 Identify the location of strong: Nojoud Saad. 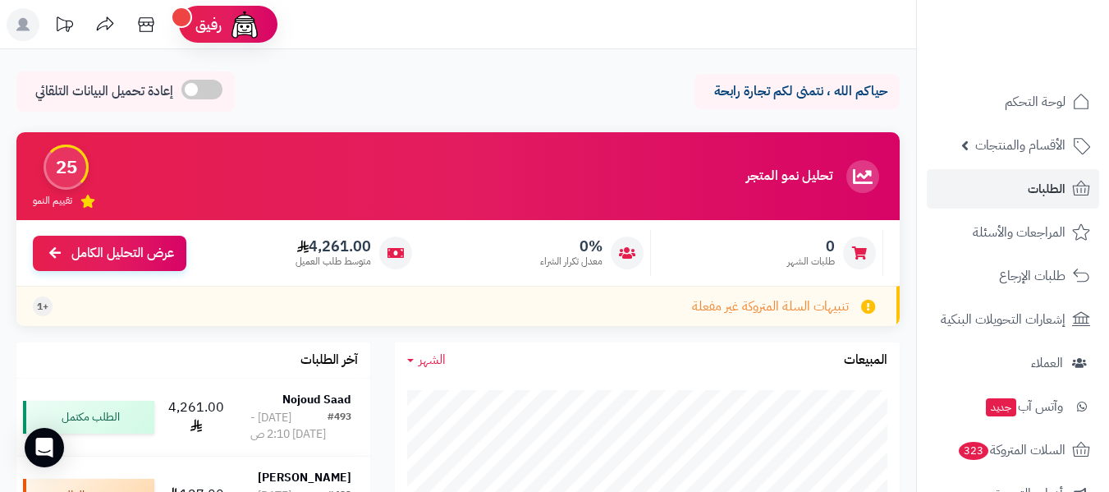
(317, 399).